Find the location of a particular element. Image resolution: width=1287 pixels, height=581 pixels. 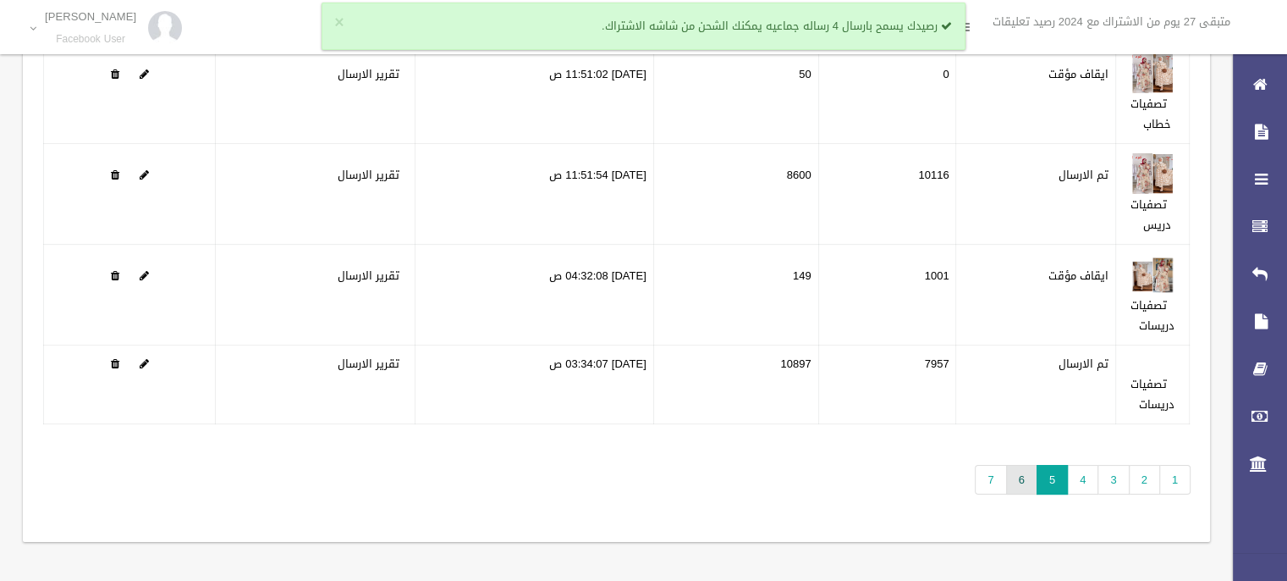

a: 3 is located at coordinates (1113, 479).